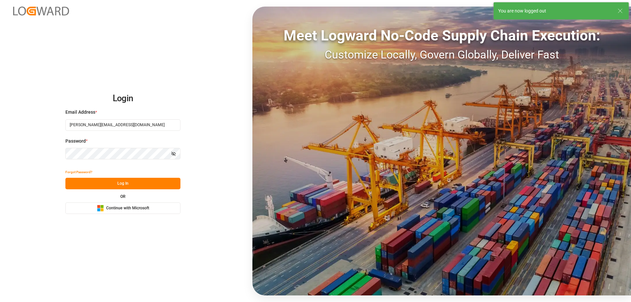  I want to click on div: You are now logged out, so click(555, 11).